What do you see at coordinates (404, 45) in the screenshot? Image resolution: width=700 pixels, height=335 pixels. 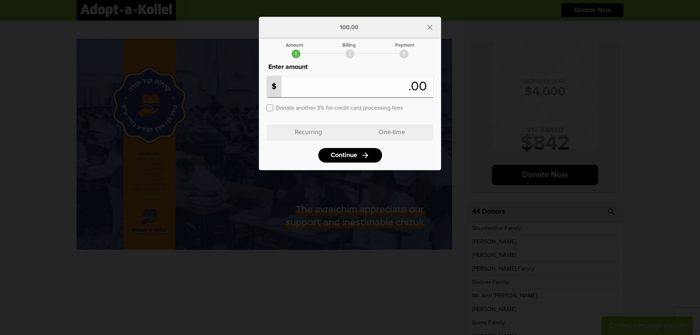 I see `div: Payment` at bounding box center [404, 45].